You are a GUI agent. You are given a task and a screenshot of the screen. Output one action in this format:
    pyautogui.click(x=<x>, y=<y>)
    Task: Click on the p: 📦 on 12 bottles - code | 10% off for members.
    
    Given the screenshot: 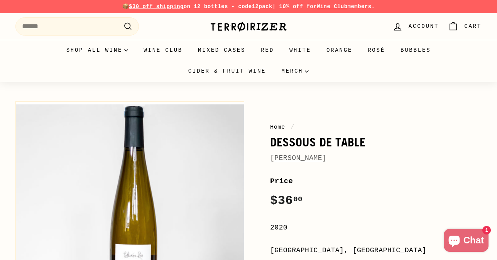 What is the action you would take?
    pyautogui.click(x=248, y=7)
    